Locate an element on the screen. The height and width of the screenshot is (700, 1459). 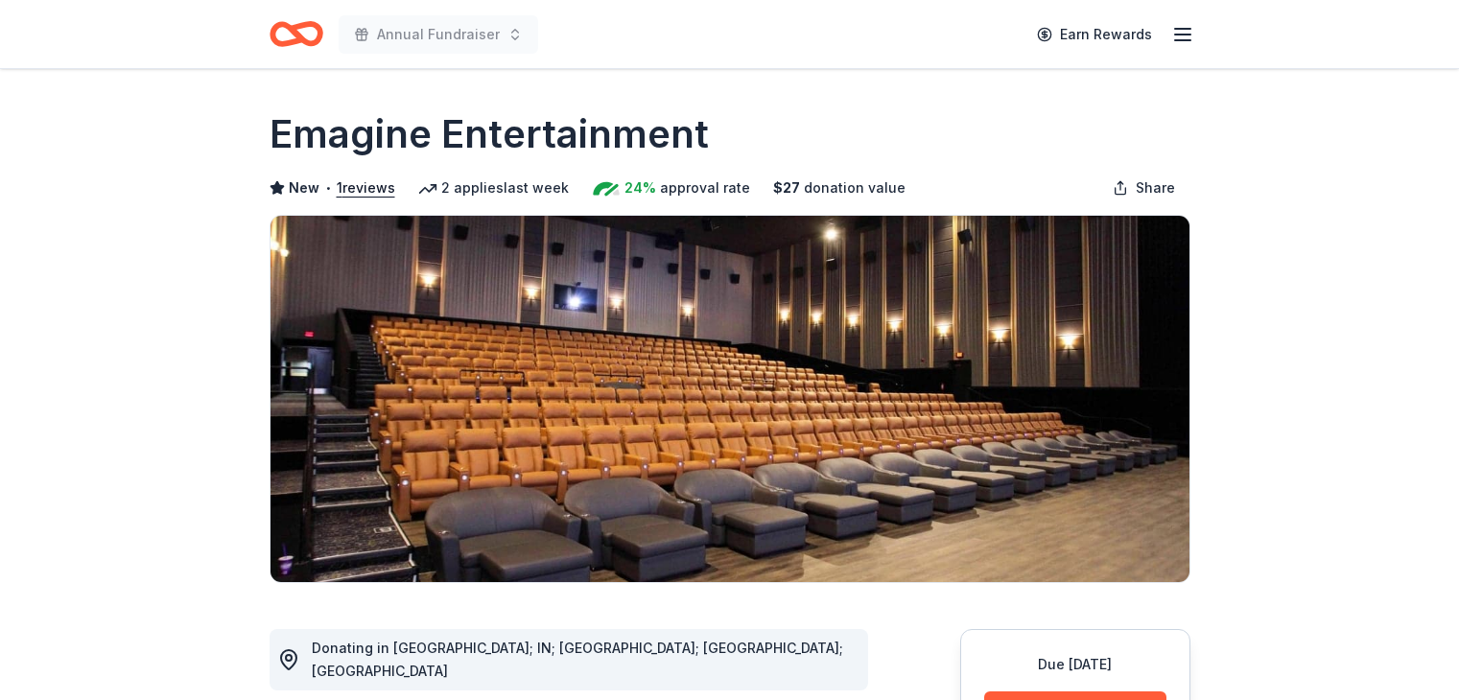
span: Share is located at coordinates (1155, 188).